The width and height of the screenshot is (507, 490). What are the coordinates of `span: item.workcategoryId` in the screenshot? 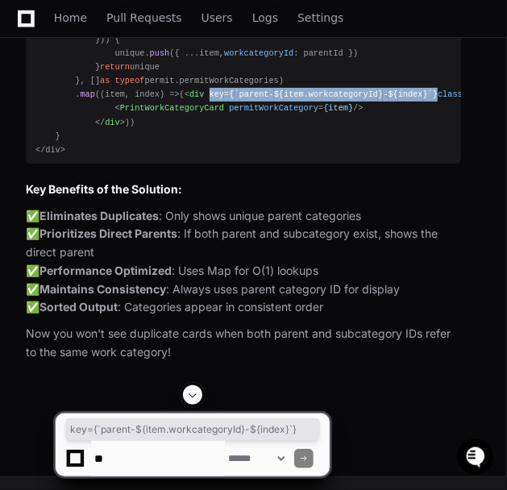 It's located at (331, 94).